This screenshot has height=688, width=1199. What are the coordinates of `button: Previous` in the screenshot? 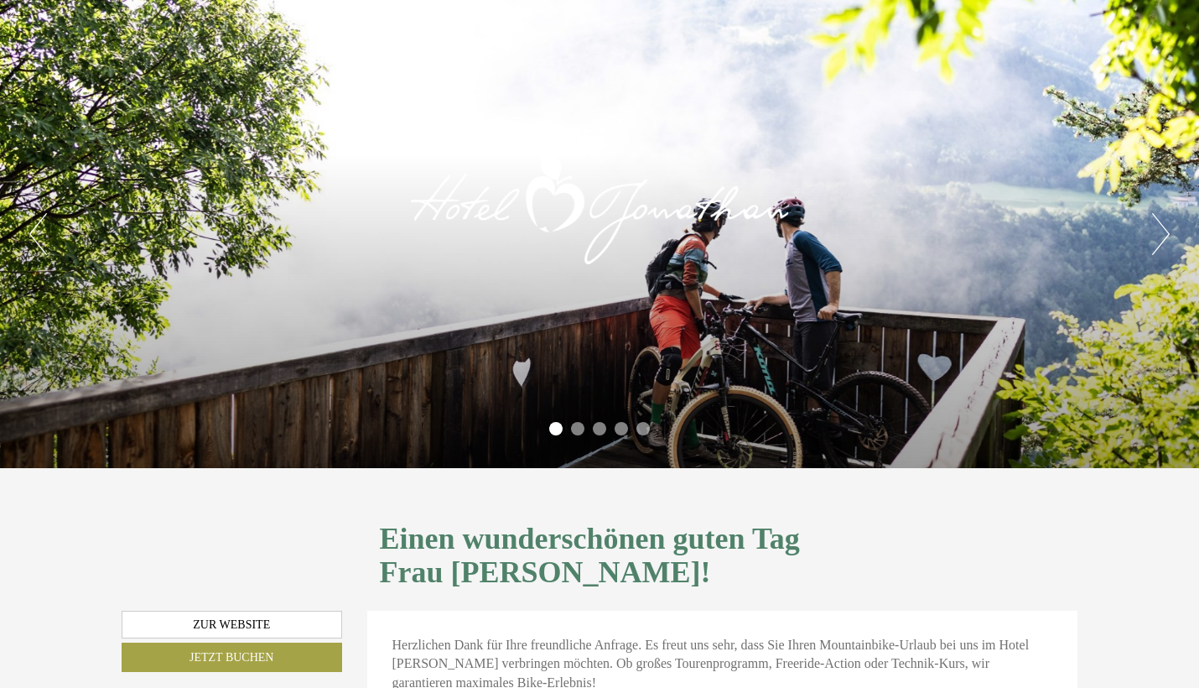 It's located at (38, 234).